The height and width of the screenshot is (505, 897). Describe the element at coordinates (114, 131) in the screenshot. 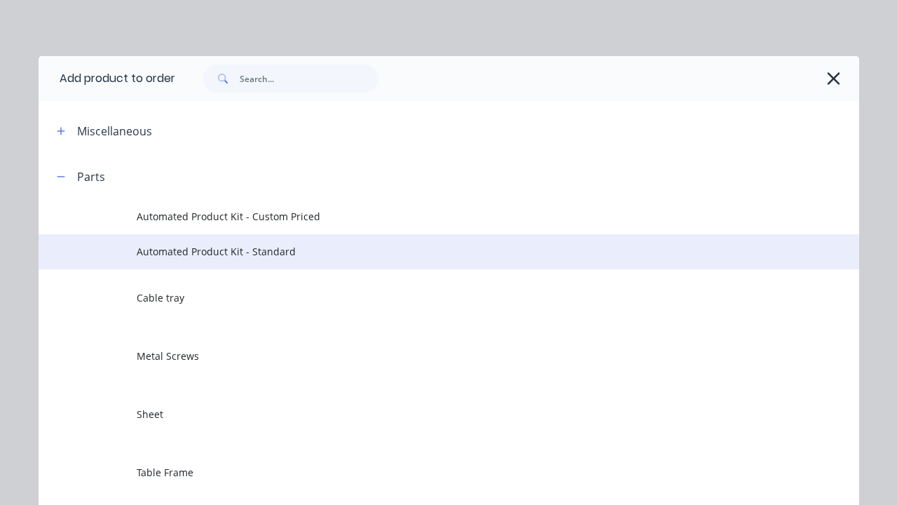

I see `div: Miscellaneous` at that location.